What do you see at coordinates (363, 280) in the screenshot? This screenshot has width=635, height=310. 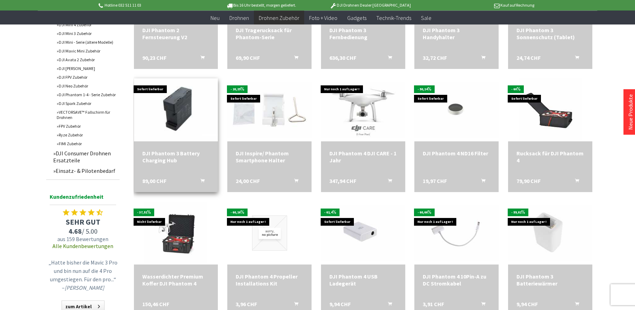 I see `div: DJI Phantom 4 USB Ladegerät` at bounding box center [363, 280].